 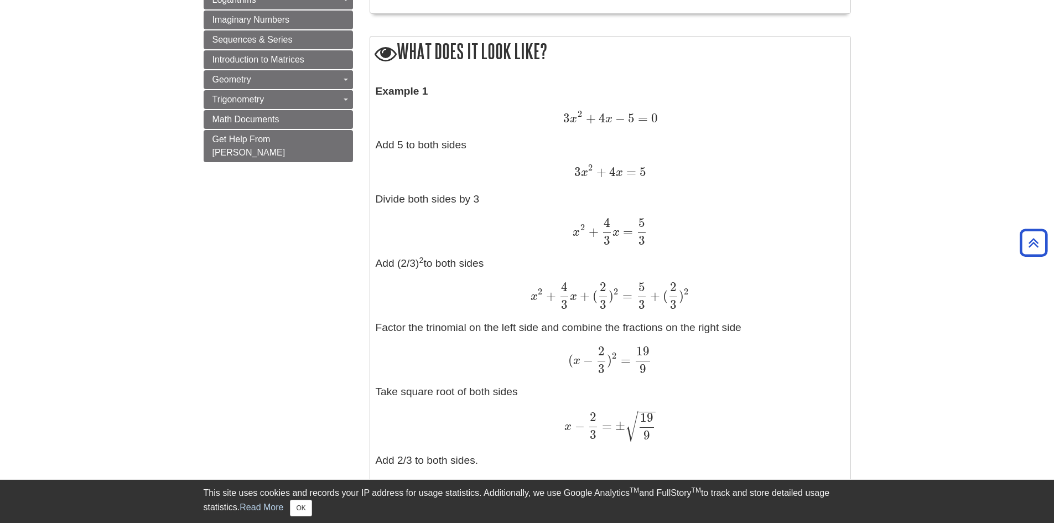 I want to click on span: Introduction to Matrices, so click(x=259, y=59).